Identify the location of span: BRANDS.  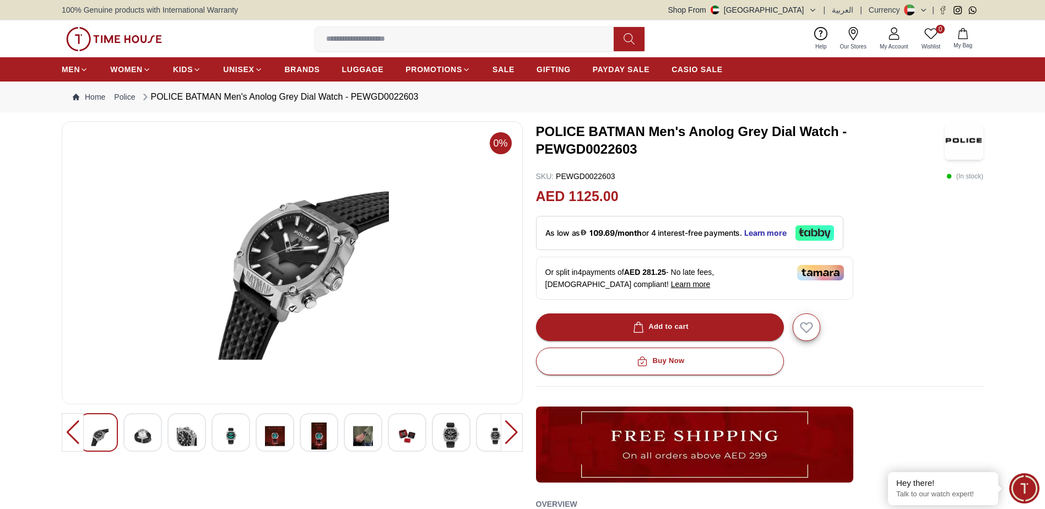
(302, 69).